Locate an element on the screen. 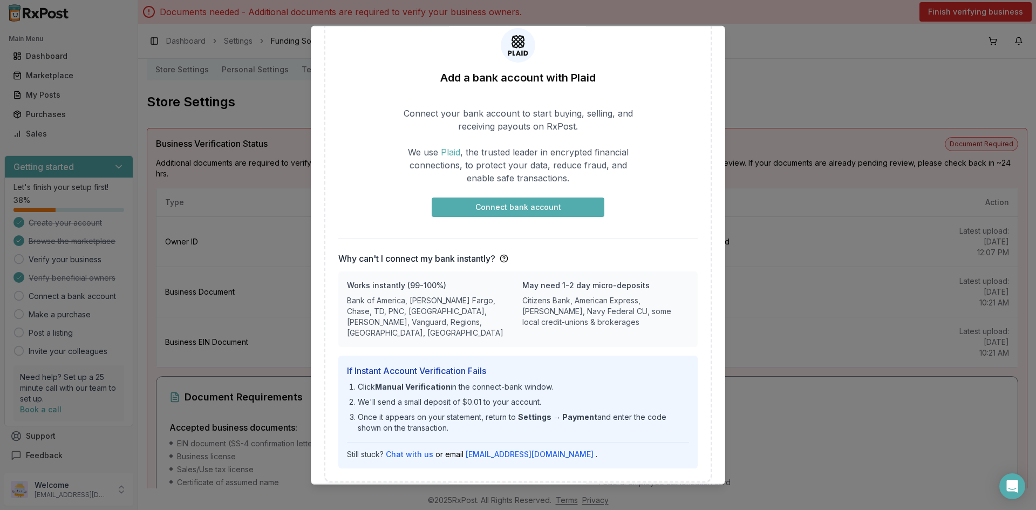  div: Open Intercom Messenger is located at coordinates (1013, 486).